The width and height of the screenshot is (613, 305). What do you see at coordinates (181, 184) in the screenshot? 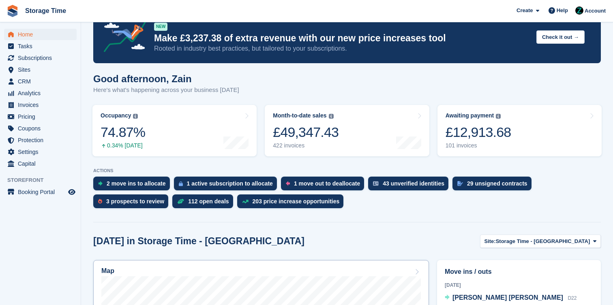
I see `img: active_subscription_to_allocate_icon-d502201f5373d7db506a760aba3b589e785aa758c864c3986d89f69b8ff3...` at bounding box center [181, 184].